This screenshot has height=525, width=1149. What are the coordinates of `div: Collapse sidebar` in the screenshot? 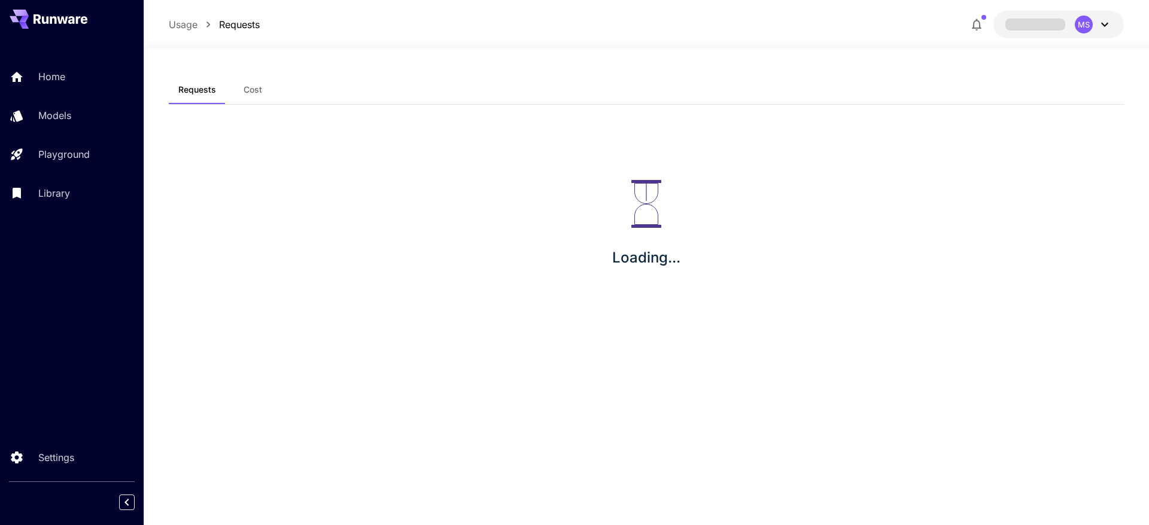 It's located at (136, 503).